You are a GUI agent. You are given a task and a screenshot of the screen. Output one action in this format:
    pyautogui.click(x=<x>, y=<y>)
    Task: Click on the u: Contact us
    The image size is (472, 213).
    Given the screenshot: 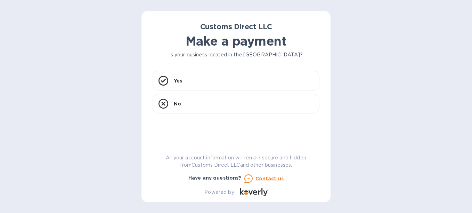 What is the action you would take?
    pyautogui.click(x=270, y=178)
    